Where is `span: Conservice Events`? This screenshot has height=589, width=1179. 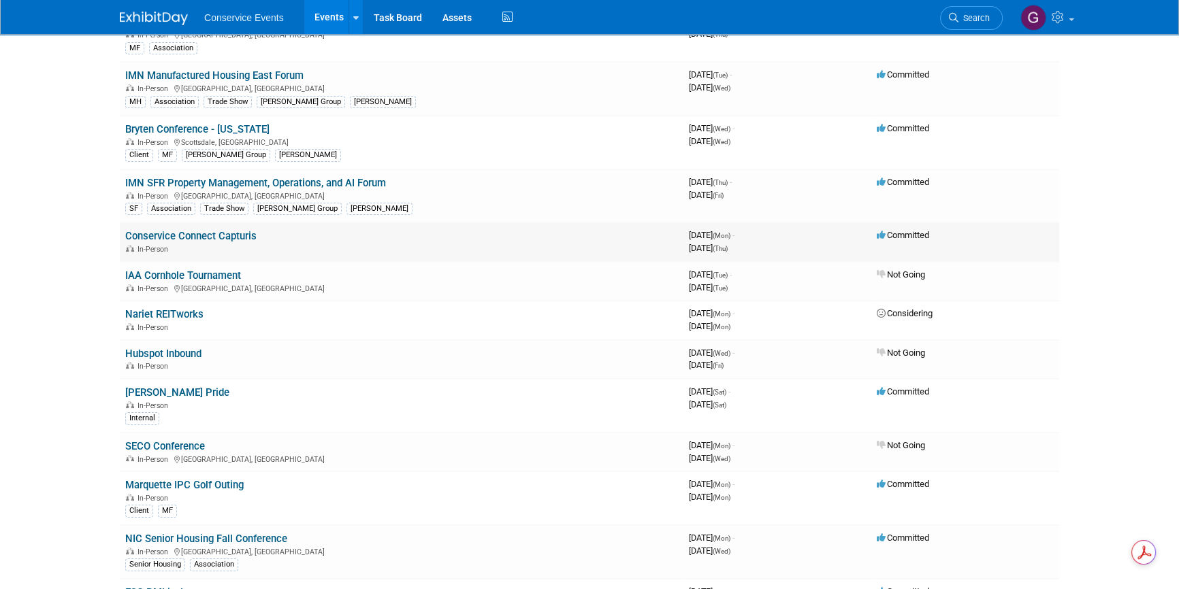 span: Conservice Events is located at coordinates (244, 18).